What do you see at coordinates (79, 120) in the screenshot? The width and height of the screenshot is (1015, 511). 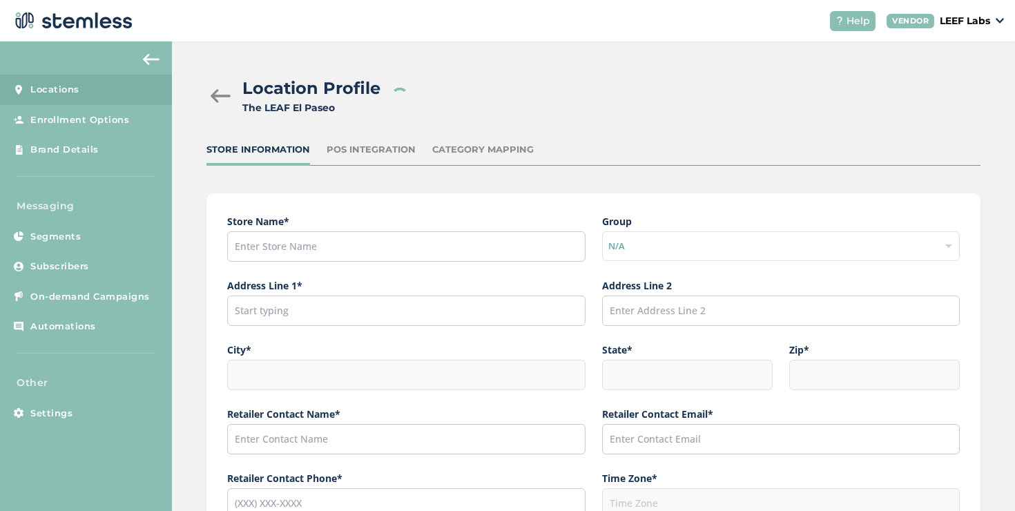 I see `span: Enrollment Options` at bounding box center [79, 120].